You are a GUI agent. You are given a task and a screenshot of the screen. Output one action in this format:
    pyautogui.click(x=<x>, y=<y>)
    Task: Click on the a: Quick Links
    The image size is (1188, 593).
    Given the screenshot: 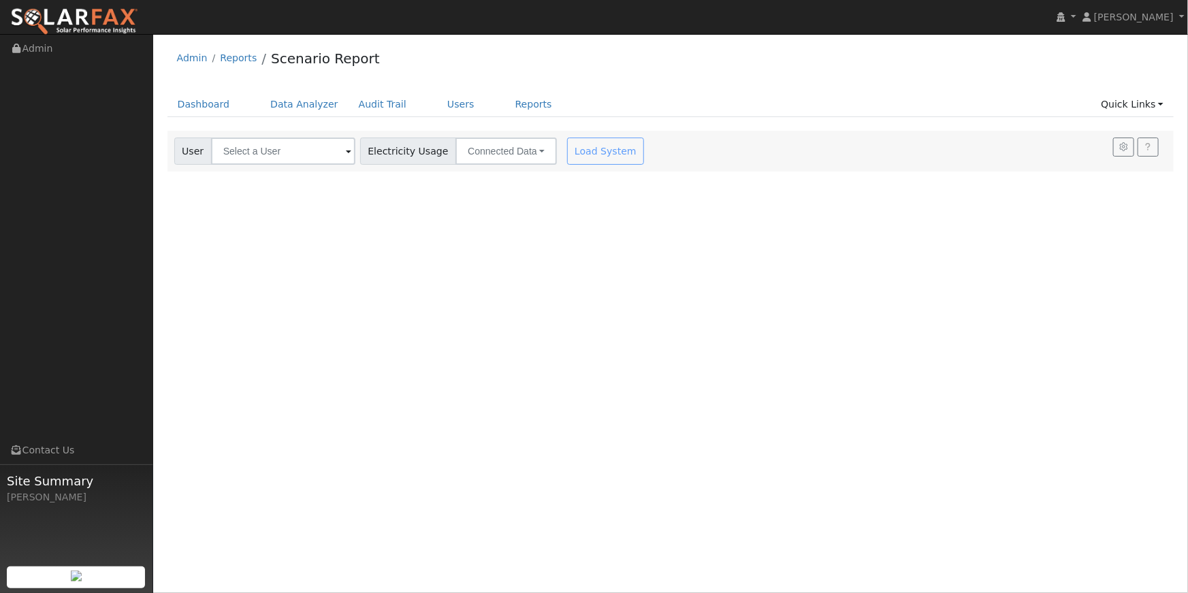 What is the action you would take?
    pyautogui.click(x=1132, y=104)
    